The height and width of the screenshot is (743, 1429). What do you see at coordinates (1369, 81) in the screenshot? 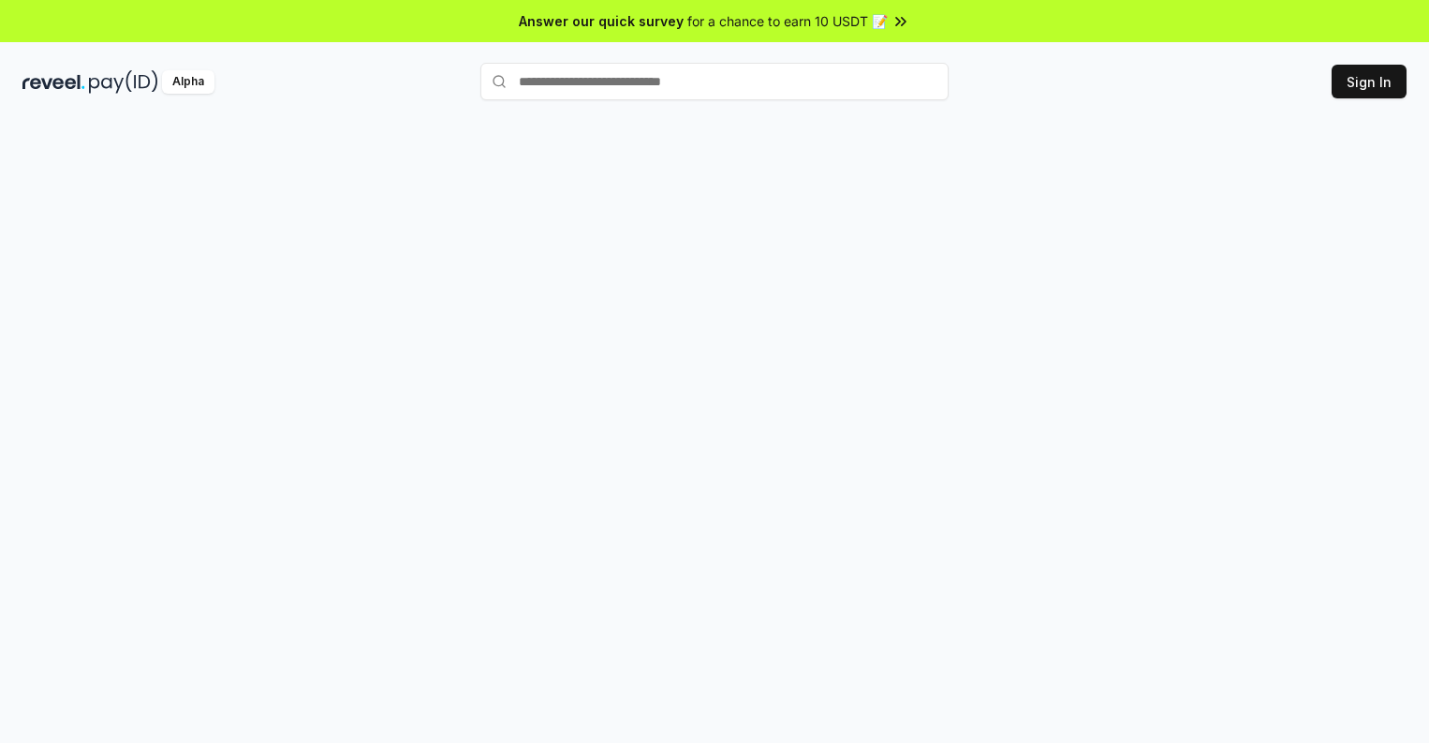
I see `button: Sign In` at bounding box center [1369, 81].